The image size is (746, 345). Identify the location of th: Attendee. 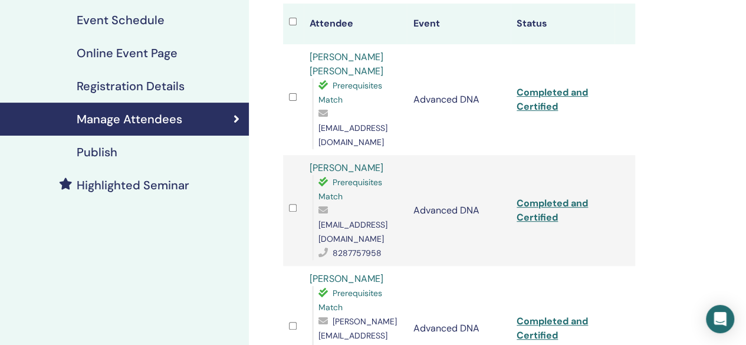
(355, 24).